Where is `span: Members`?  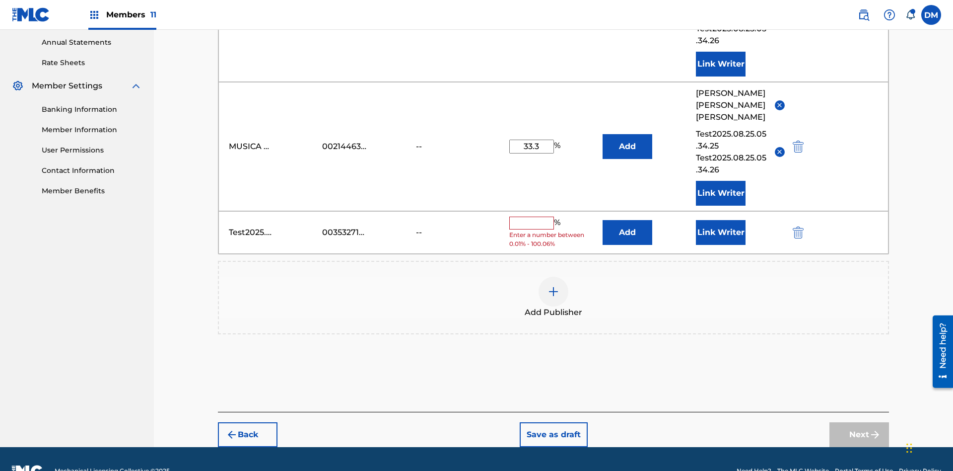
span: Members is located at coordinates (131, 14).